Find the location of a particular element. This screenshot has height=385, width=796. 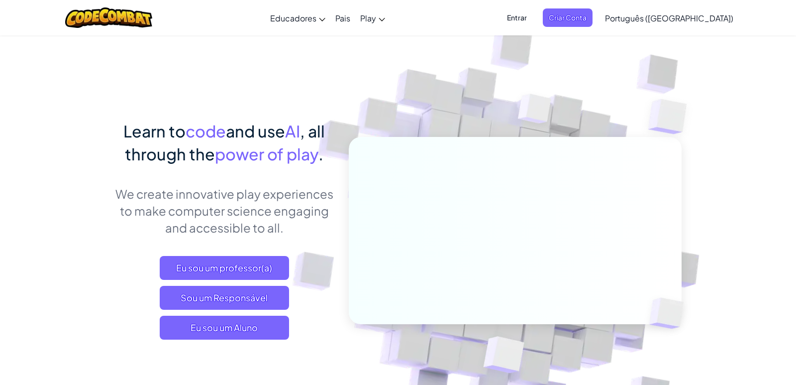

span: power of play is located at coordinates (267, 154).